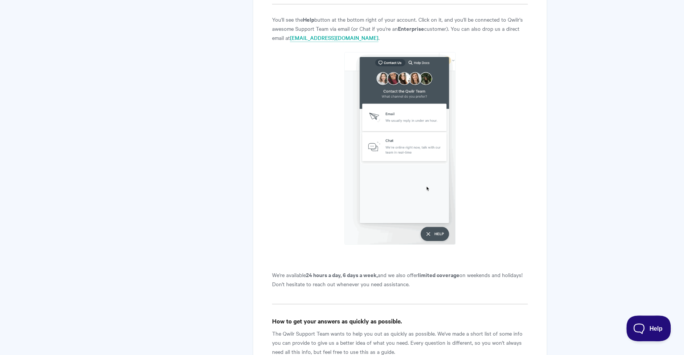 This screenshot has height=355, width=684. What do you see at coordinates (400, 29) in the screenshot?
I see `p: You'll see the button at the bottom right of your account. Click on it, and you'll be connected t...` at bounding box center [400, 29].